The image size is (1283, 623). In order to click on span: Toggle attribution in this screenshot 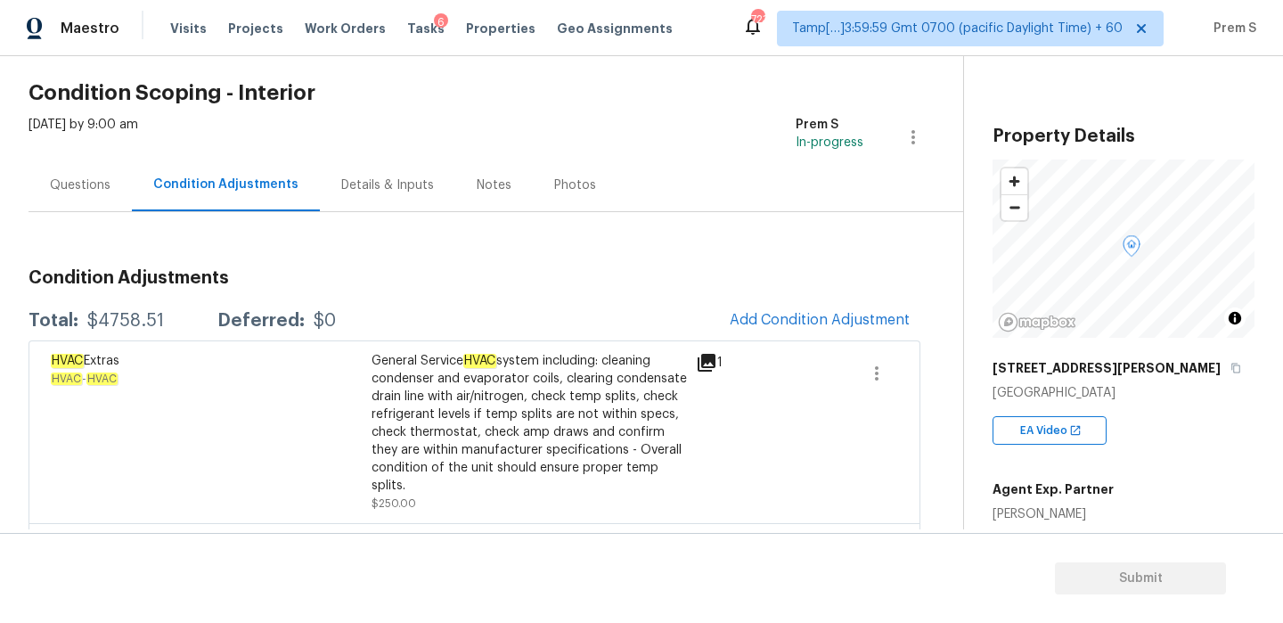, I will do `click(1235, 318)`.